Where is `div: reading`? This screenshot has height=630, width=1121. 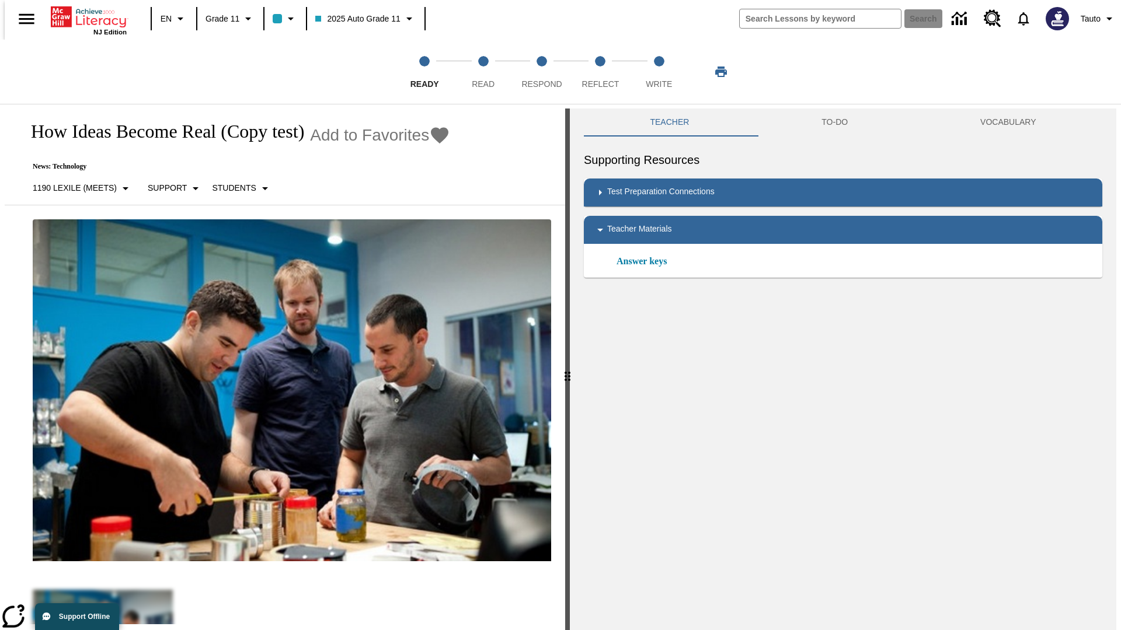
div: reading is located at coordinates (285, 367).